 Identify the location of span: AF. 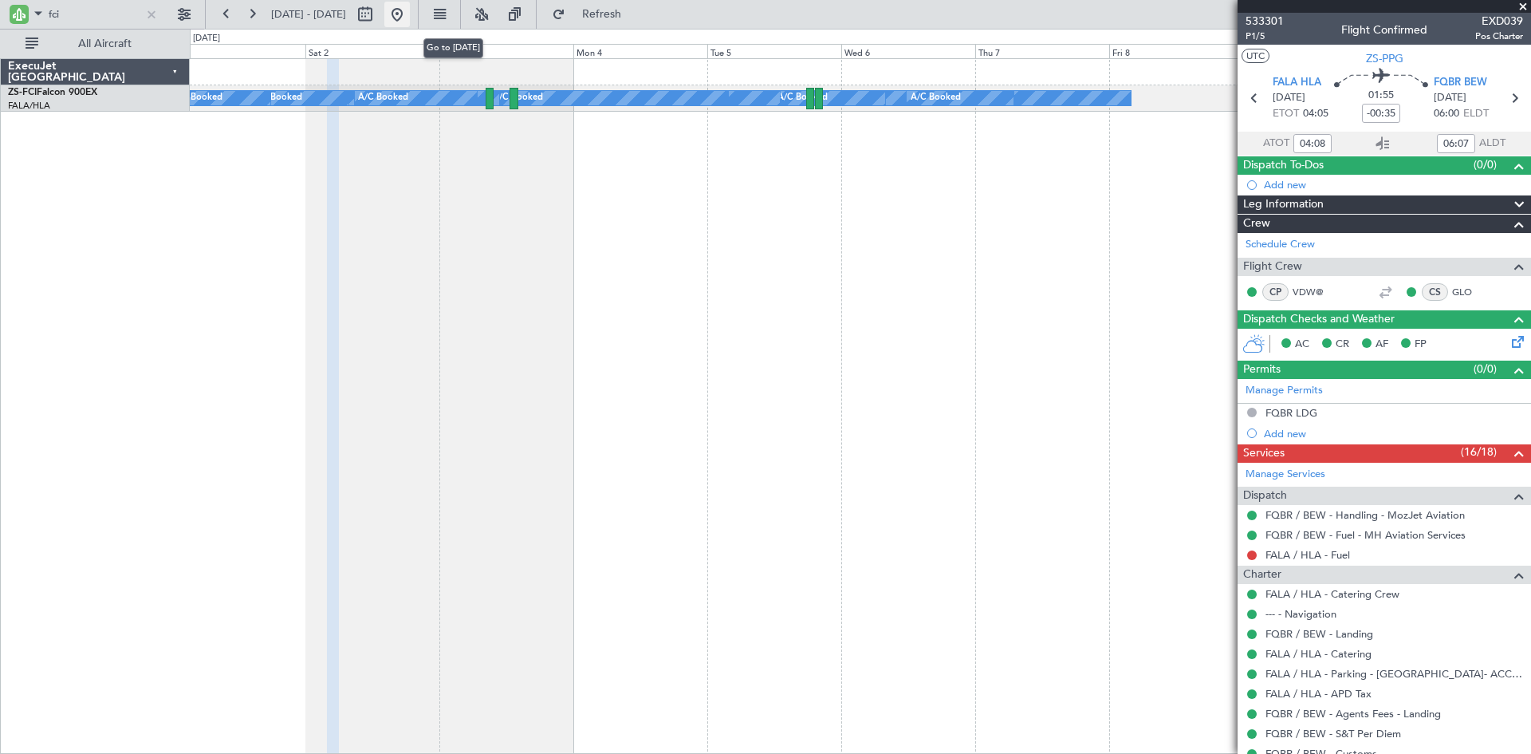
(1382, 345).